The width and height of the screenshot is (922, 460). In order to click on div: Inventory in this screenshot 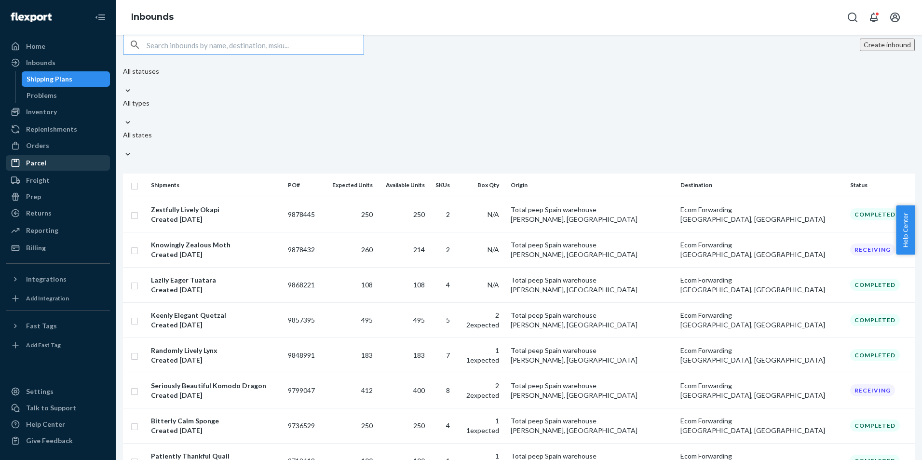, I will do `click(41, 112)`.